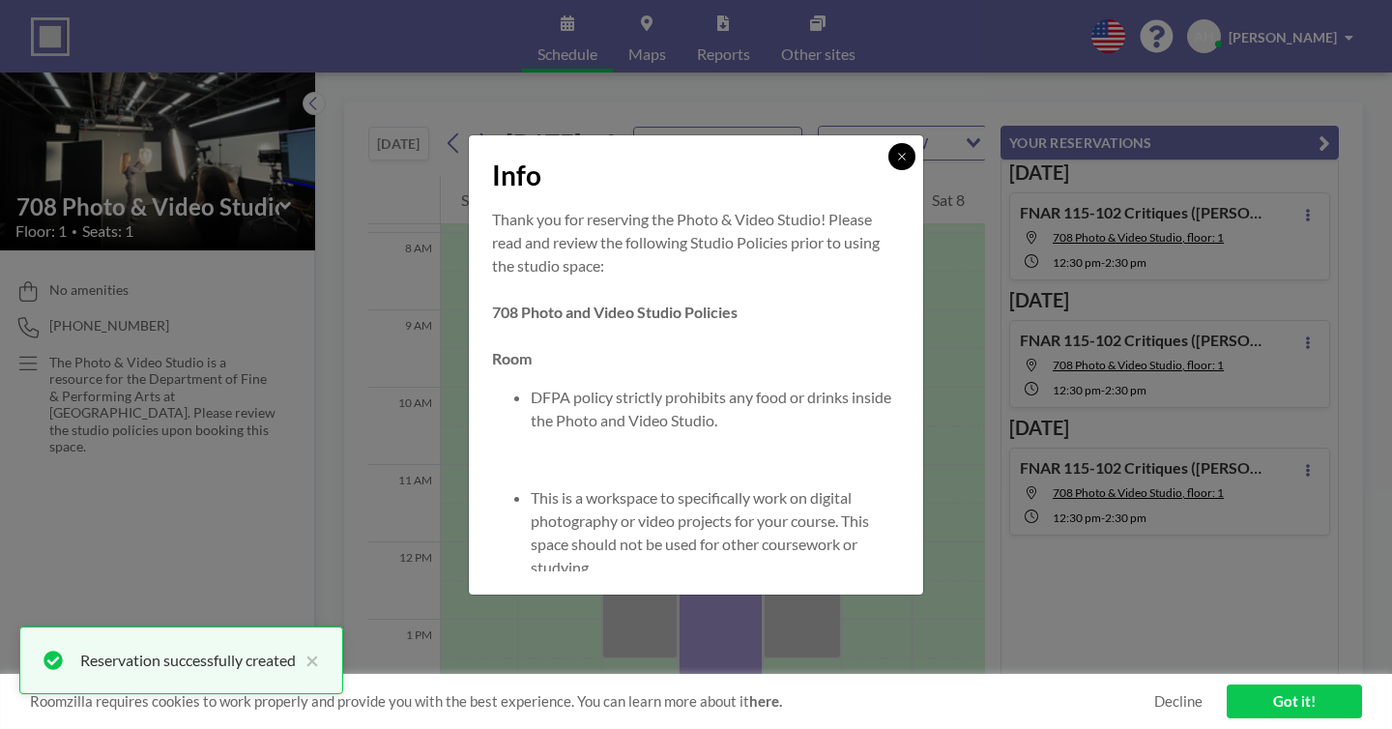 Image resolution: width=1392 pixels, height=729 pixels. Describe the element at coordinates (696, 243) in the screenshot. I see `p: Thank you for reserving the Photo & Video Studio! Please read and review the following Studio Pol...` at that location.